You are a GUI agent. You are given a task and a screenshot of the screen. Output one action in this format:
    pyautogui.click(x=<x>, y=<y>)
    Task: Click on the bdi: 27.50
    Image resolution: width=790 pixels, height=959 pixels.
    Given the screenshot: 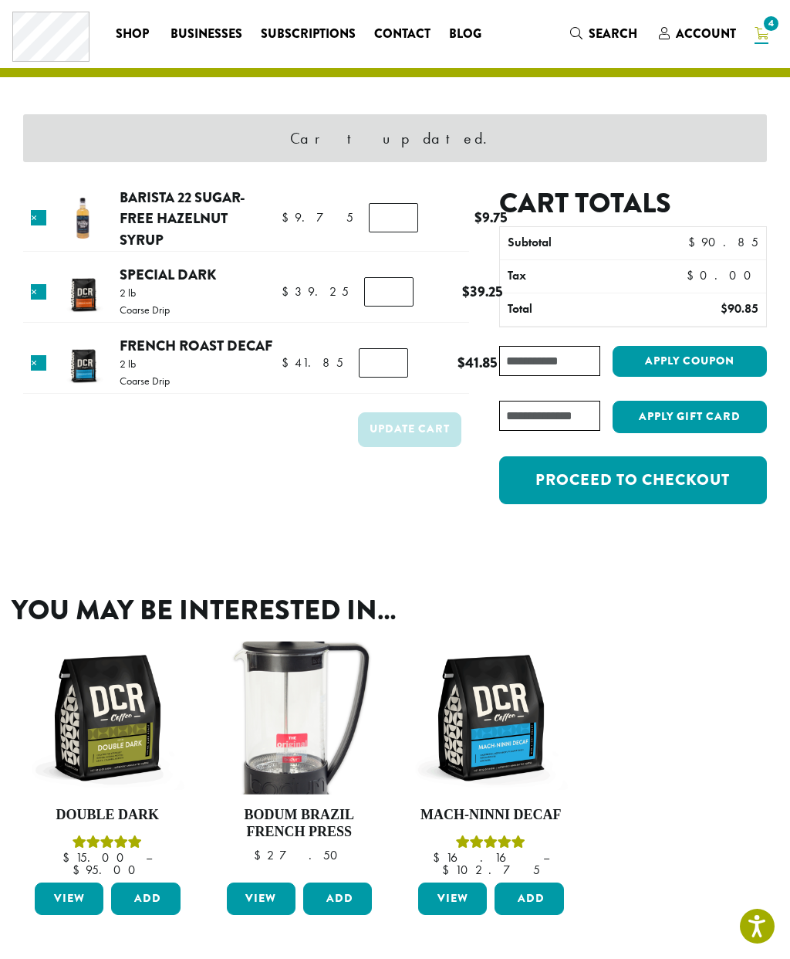 What is the action you would take?
    pyautogui.click(x=299, y=854)
    